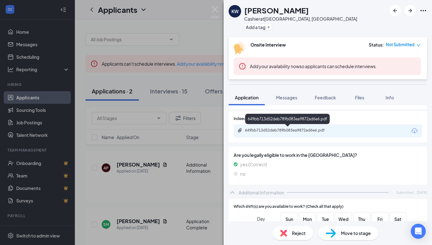 The image size is (432, 245). Describe the element at coordinates (423, 11) in the screenshot. I see `svg: Ellipses` at that location.